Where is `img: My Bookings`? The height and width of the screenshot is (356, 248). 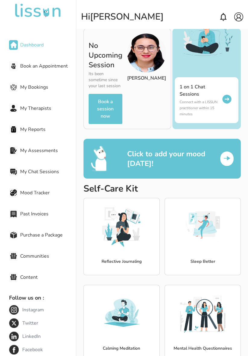 img: My Bookings is located at coordinates (14, 87).